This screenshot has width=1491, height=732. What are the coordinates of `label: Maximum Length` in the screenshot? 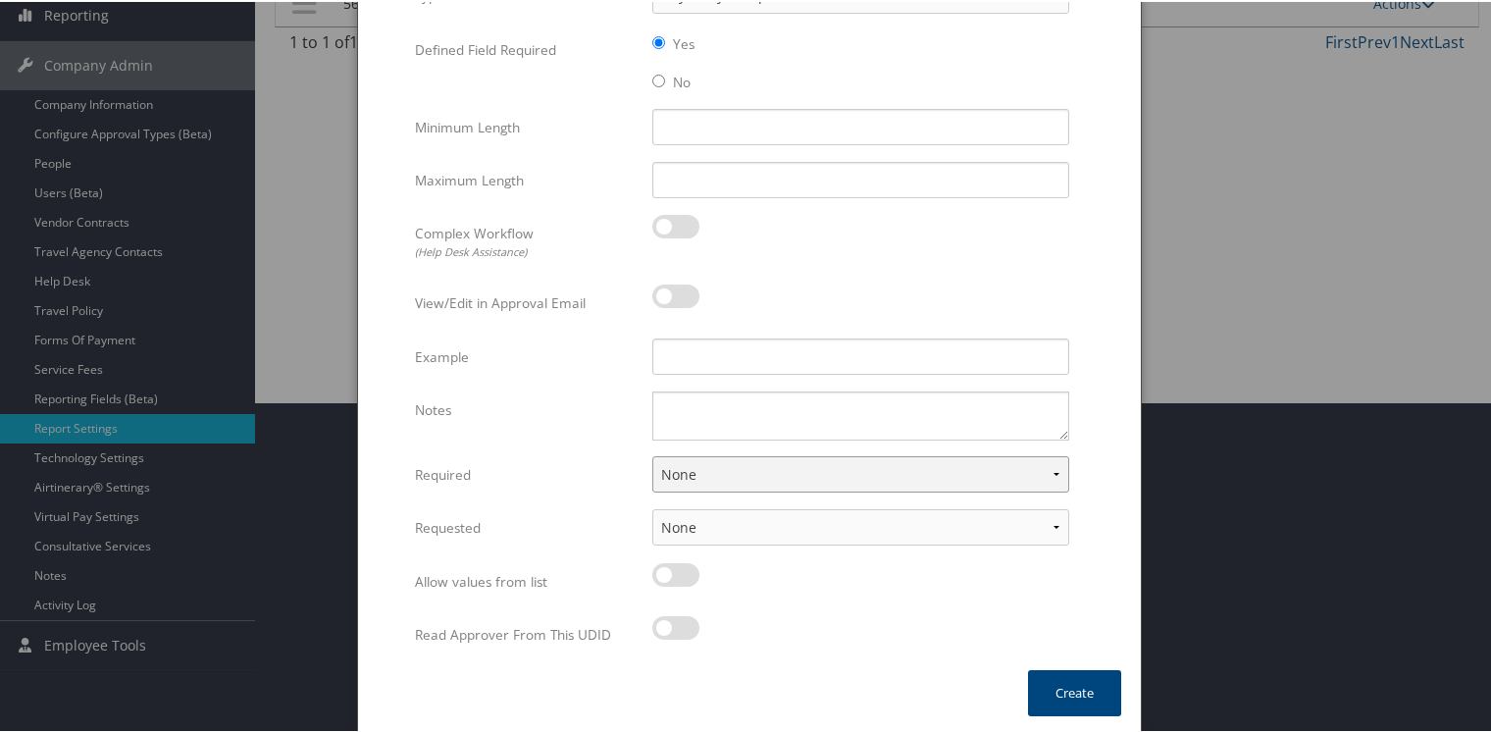 It's located at (526, 178).